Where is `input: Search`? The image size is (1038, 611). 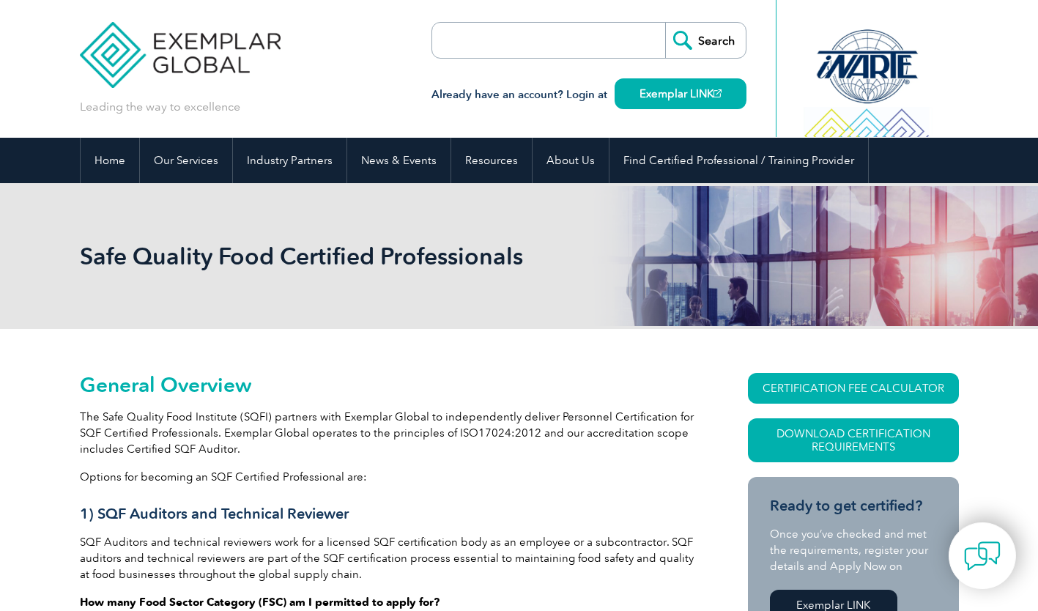 input: Search is located at coordinates (705, 40).